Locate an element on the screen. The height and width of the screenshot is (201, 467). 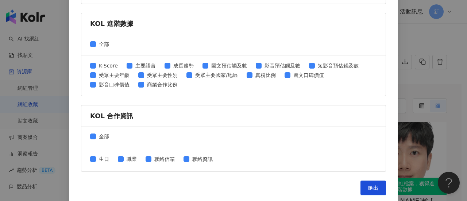
span: 影音預估觸及數 is located at coordinates (282, 66).